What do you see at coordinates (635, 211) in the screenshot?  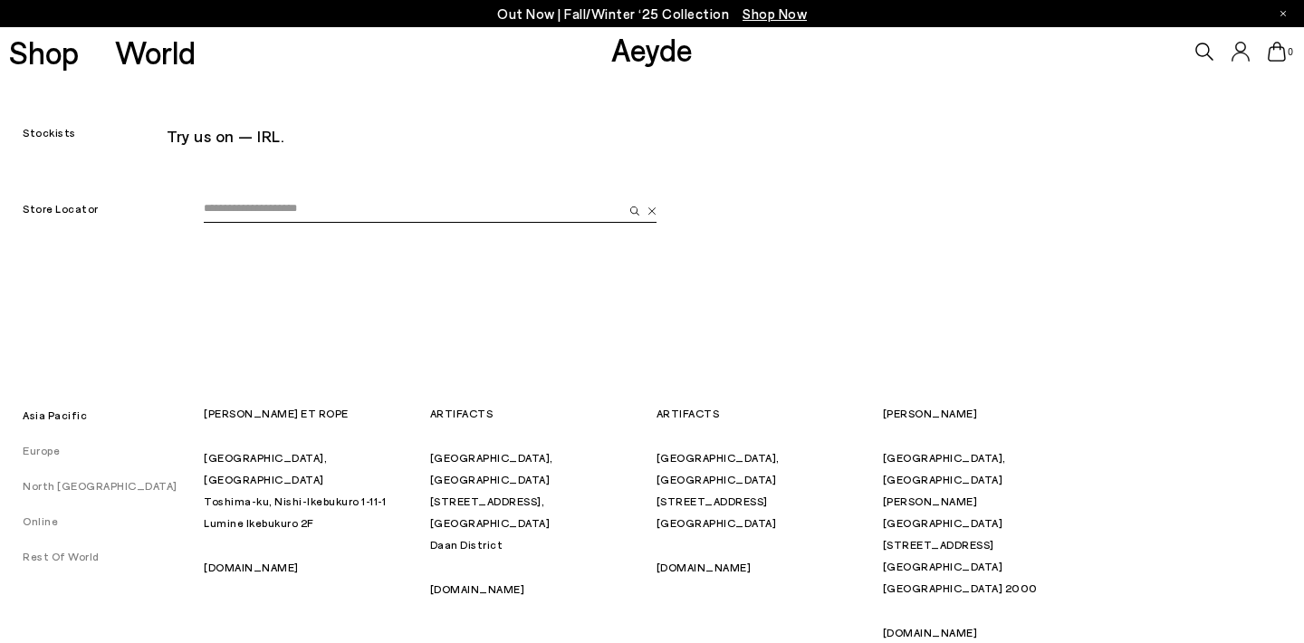 I see `img: search.svg` at bounding box center [635, 211].